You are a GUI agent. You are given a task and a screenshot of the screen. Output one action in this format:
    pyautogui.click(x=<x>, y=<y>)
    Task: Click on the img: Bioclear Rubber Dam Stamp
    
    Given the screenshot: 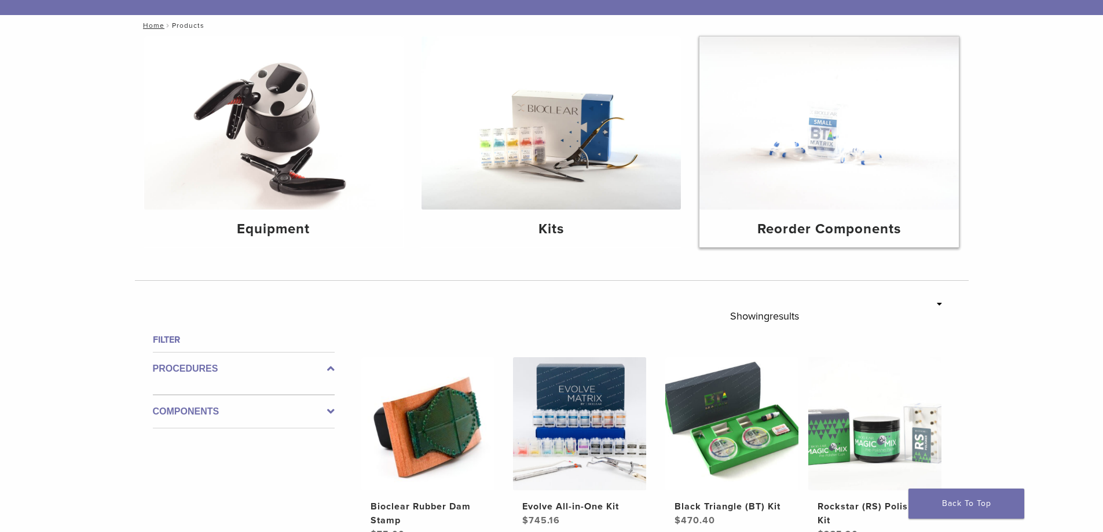 What is the action you would take?
    pyautogui.click(x=428, y=424)
    